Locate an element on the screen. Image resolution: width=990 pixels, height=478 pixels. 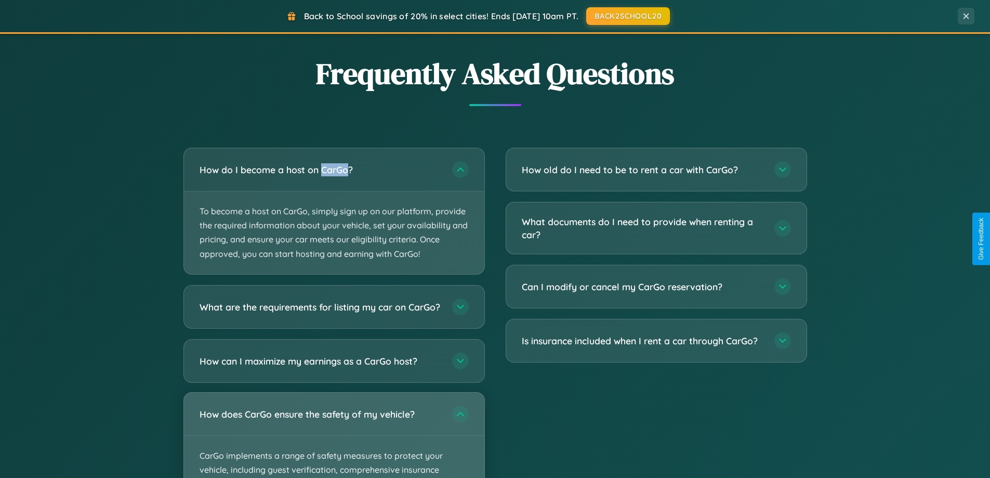
h3: How can I maximize my earnings as a CarGo host? is located at coordinates (321, 360).